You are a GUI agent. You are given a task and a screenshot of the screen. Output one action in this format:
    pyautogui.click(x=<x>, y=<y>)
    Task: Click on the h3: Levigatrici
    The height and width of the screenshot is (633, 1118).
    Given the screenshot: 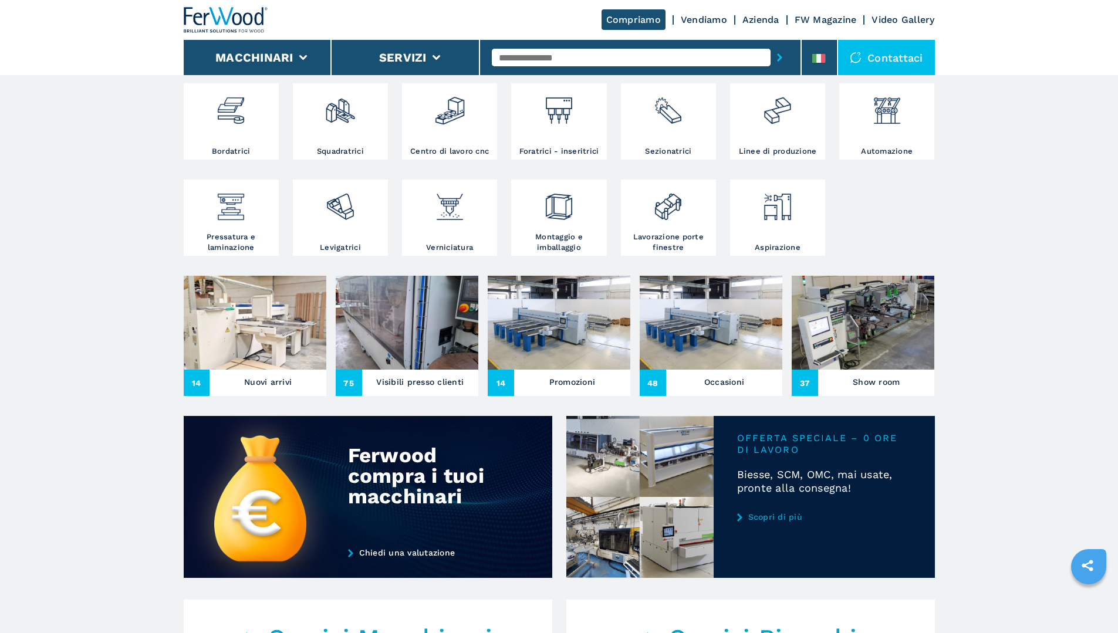 What is the action you would take?
    pyautogui.click(x=340, y=248)
    